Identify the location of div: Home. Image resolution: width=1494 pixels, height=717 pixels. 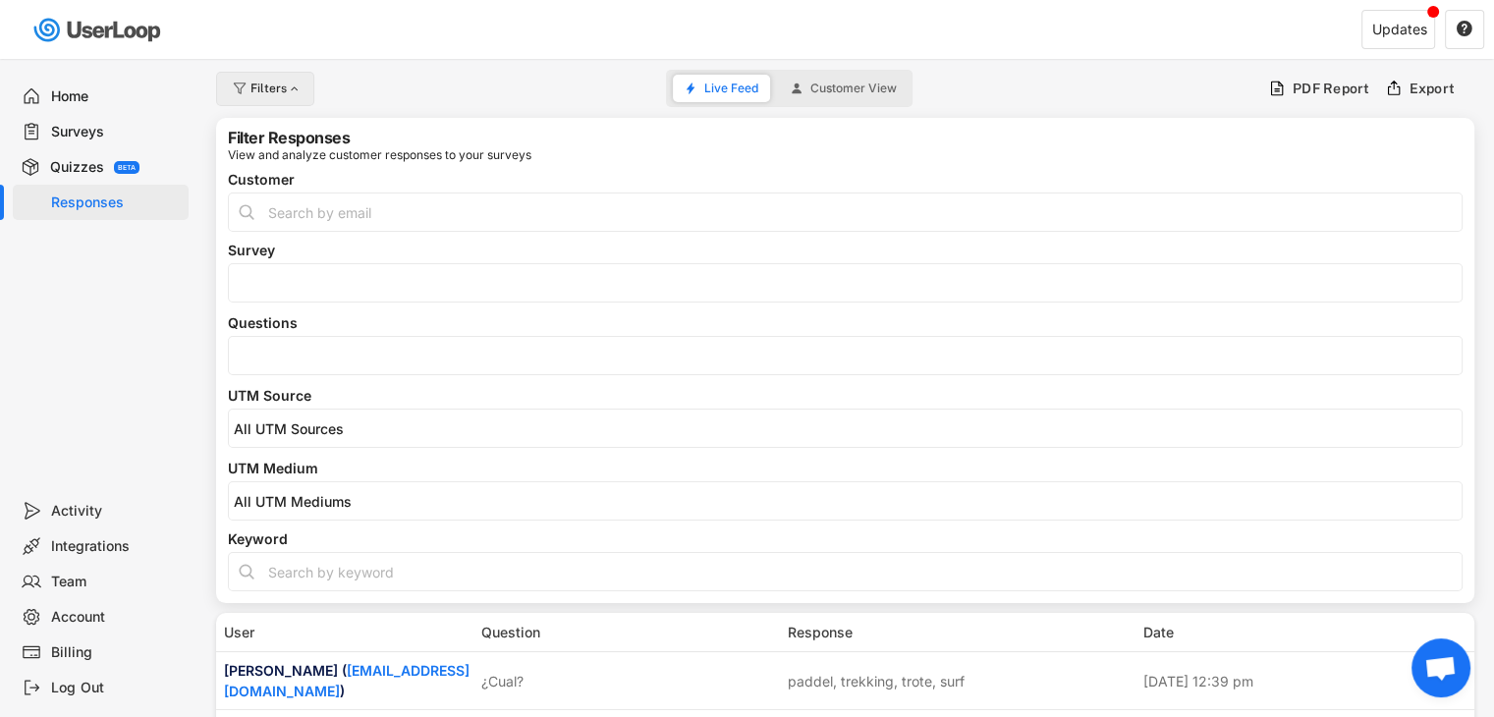
(116, 96).